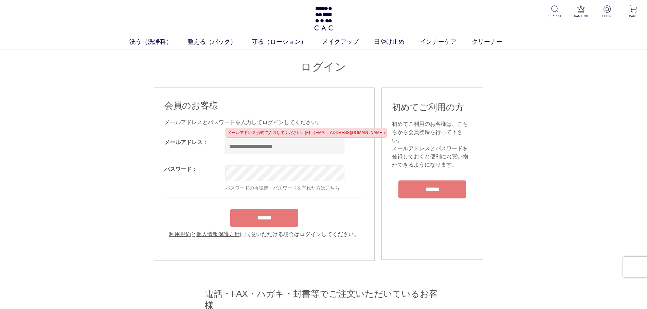 The height and width of the screenshot is (309, 647). Describe the element at coordinates (186, 142) in the screenshot. I see `label: メールアドレス：` at that location.